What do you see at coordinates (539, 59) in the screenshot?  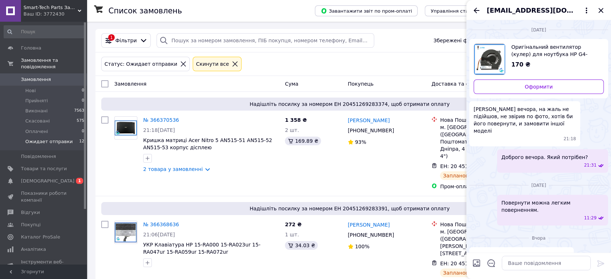 I see `a: Переглянути товар` at bounding box center [539, 59].